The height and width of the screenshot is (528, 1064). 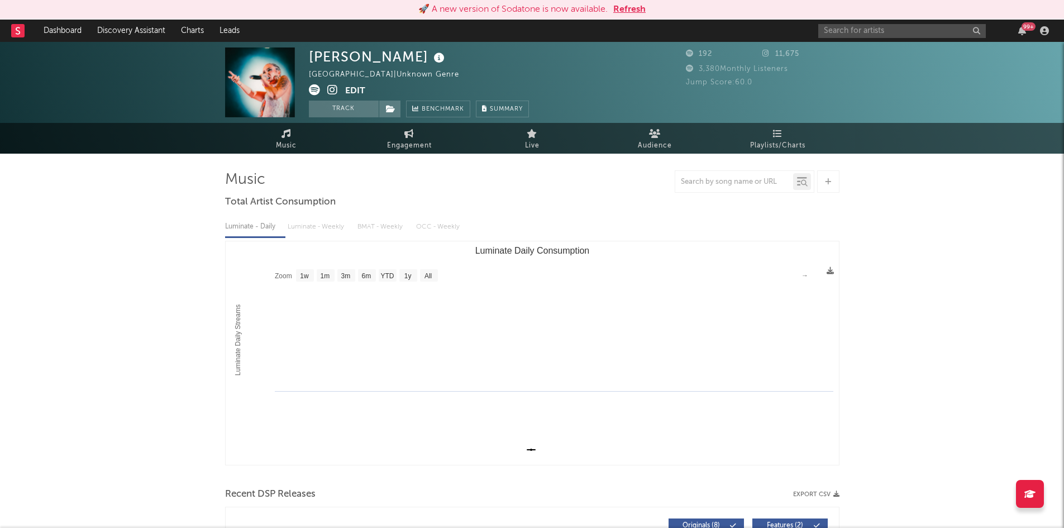 I want to click on text: Luminate Daily Consumption, so click(x=532, y=250).